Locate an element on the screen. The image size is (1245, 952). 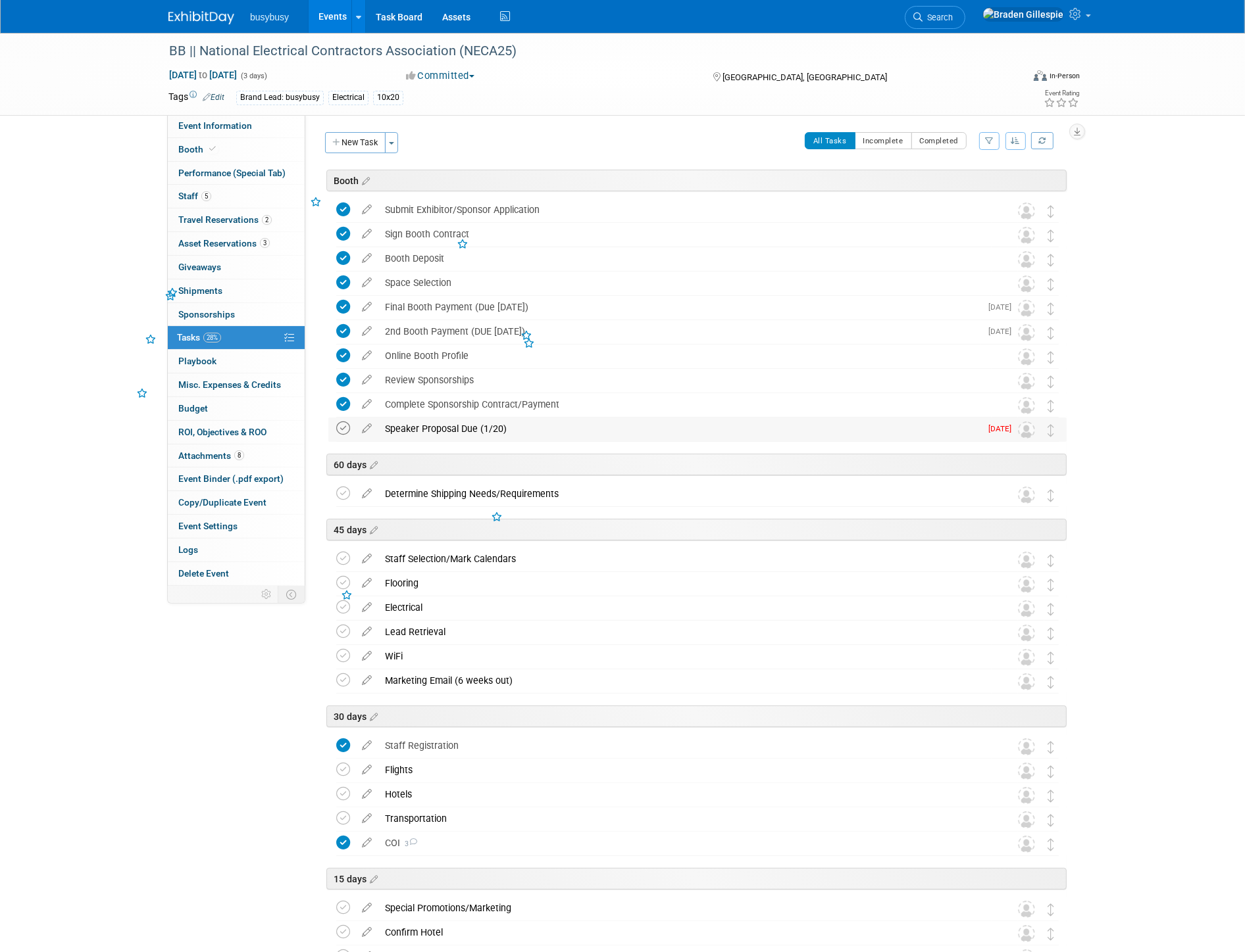
div: WiFi is located at coordinates (685, 657).